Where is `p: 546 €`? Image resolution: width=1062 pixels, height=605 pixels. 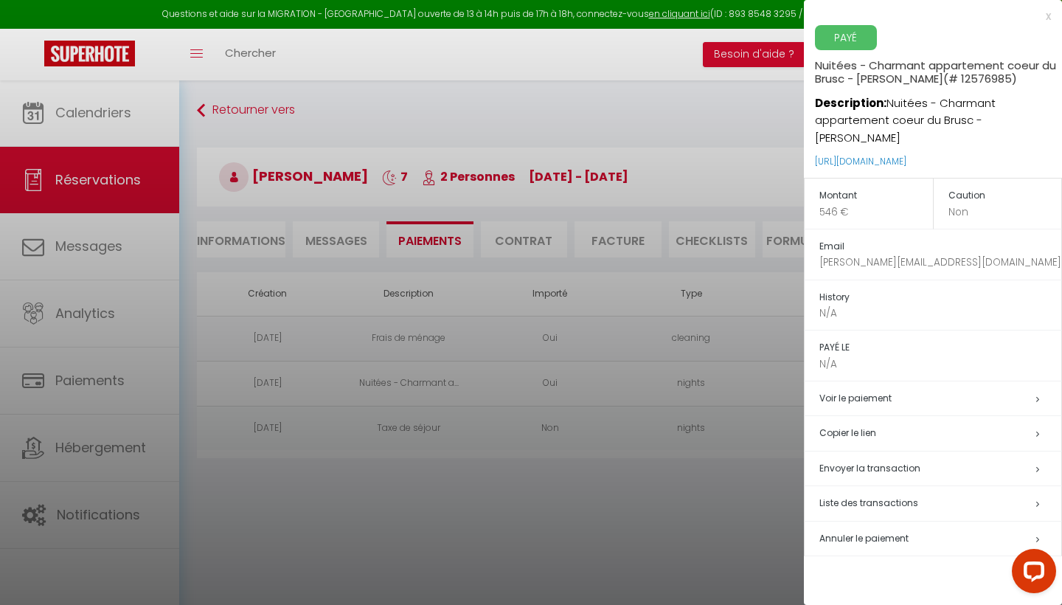
p: 546 € is located at coordinates (876, 212).